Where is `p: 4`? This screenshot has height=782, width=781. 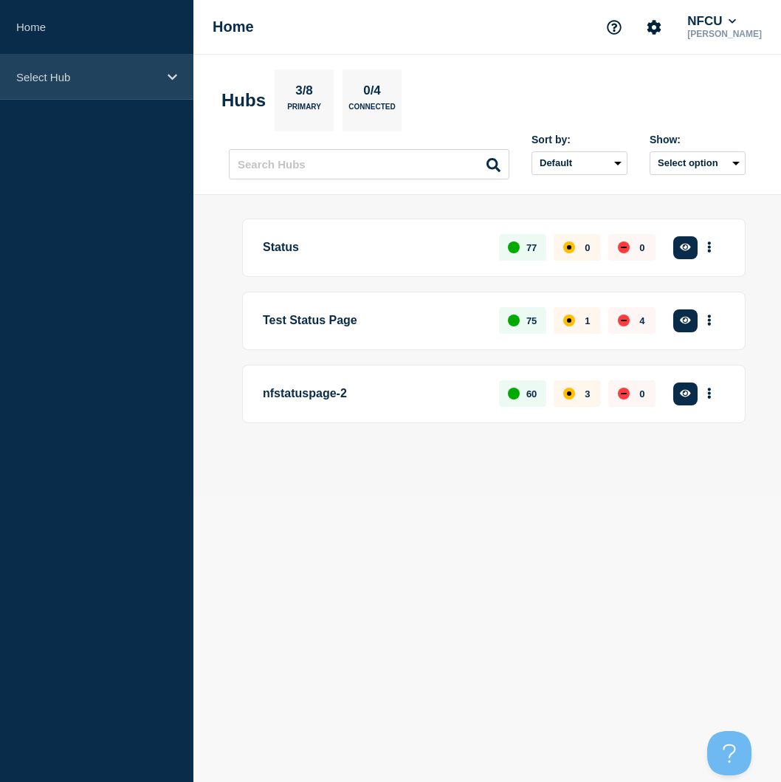 p: 4 is located at coordinates (642, 320).